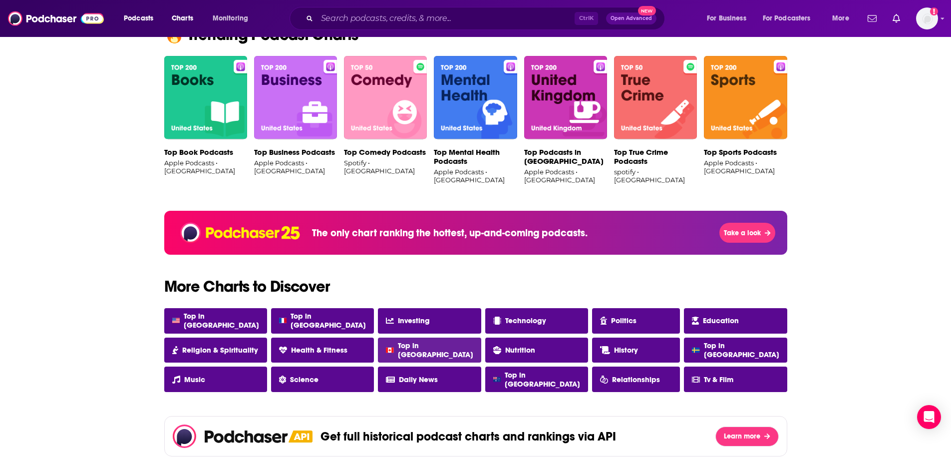  I want to click on a: Daily News, so click(429, 379).